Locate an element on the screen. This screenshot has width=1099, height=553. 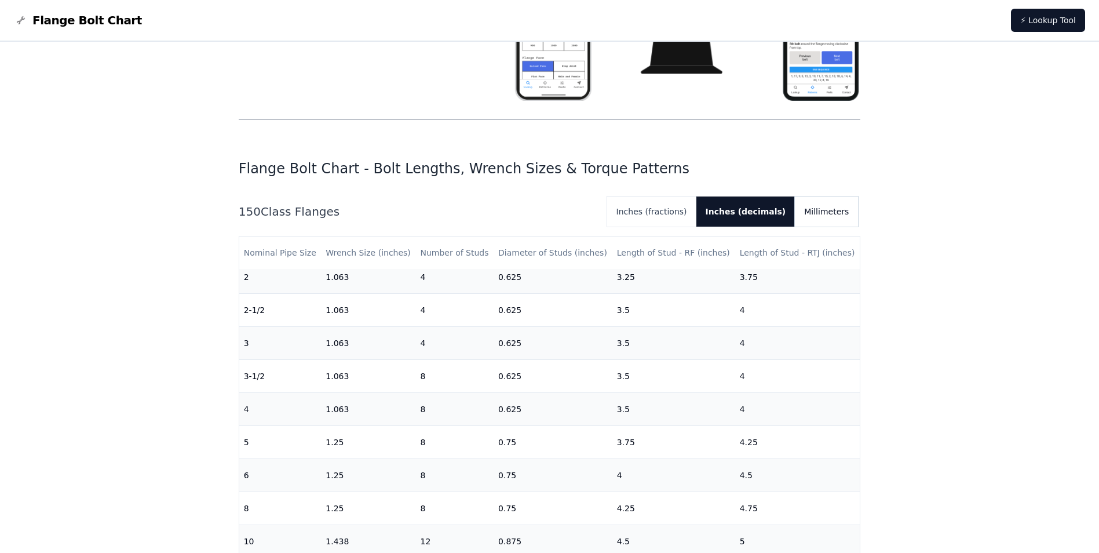
button: Inches (fractions) is located at coordinates (652, 211).